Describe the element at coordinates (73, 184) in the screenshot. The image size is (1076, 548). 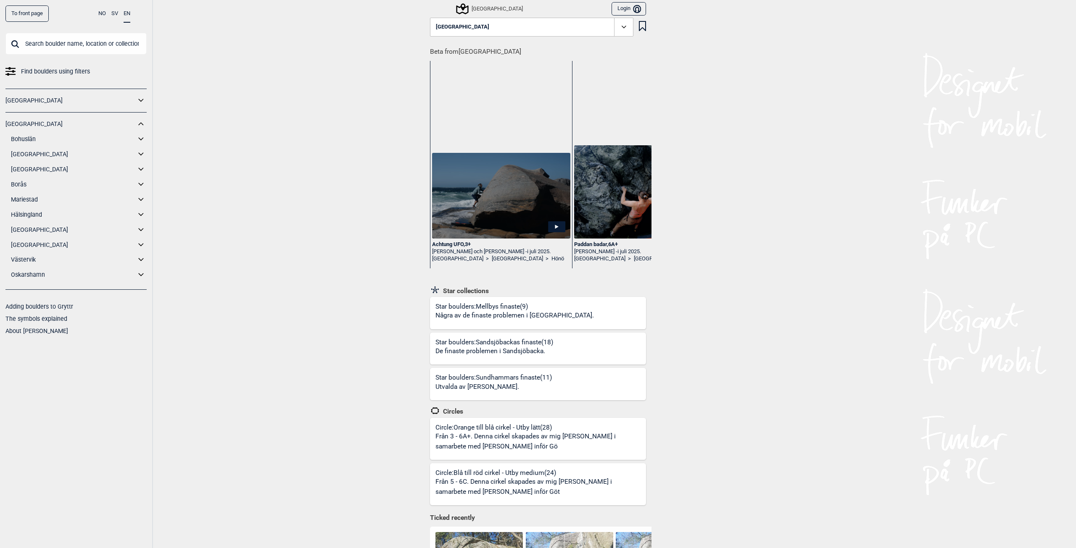
I see `a: Borås` at that location.